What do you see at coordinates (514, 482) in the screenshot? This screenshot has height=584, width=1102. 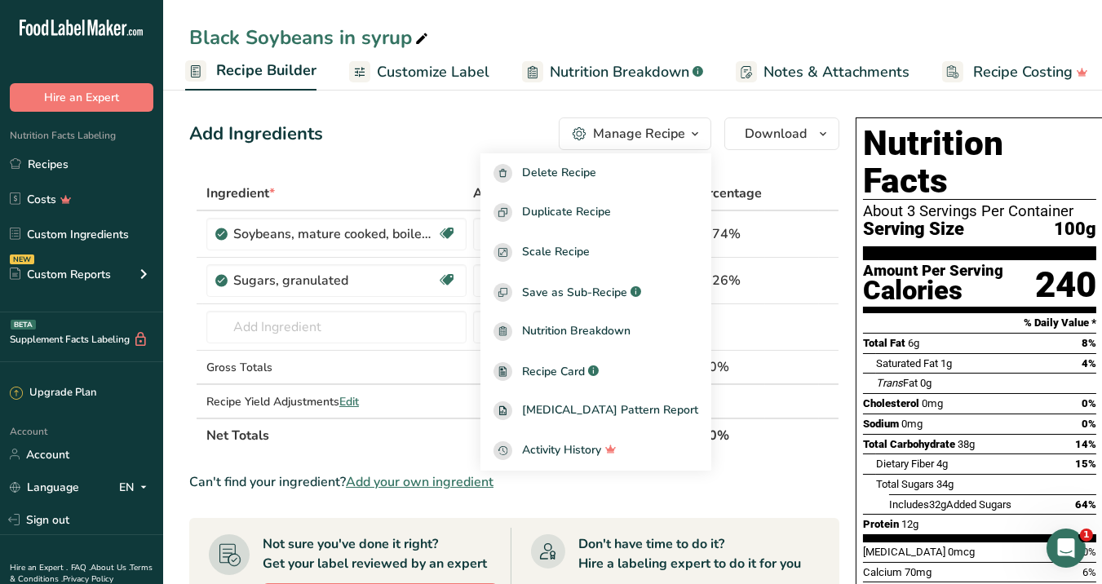 I see `div: Can't find your ingredient?` at bounding box center [514, 482].